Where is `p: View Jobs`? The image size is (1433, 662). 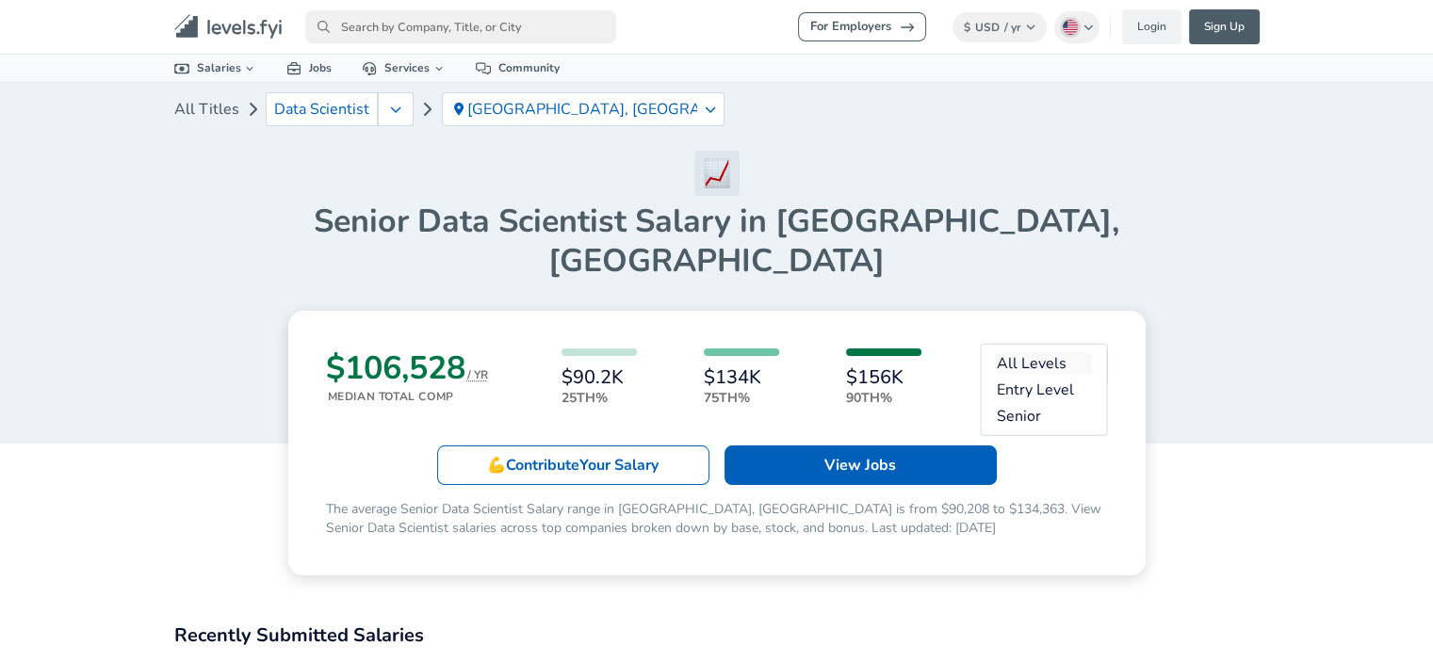
p: View Jobs is located at coordinates (860, 465).